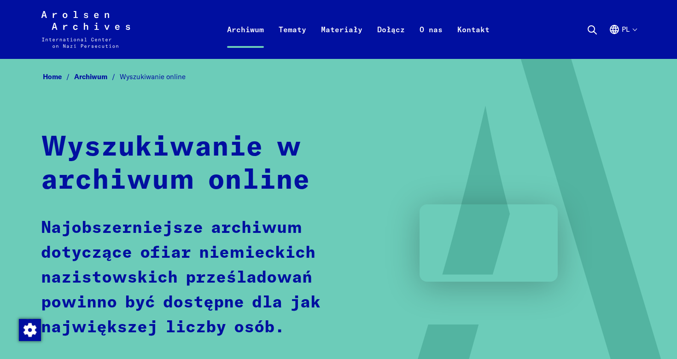 This screenshot has height=359, width=677. Describe the element at coordinates (58, 76) in the screenshot. I see `a: Home` at that location.